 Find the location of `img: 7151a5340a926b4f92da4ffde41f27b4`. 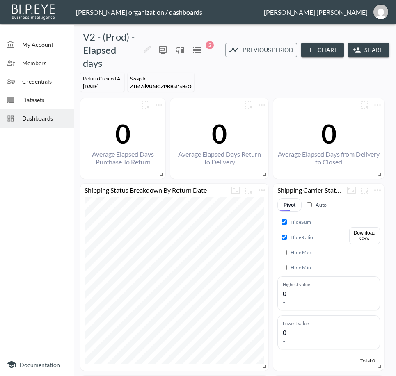

img: 7151a5340a926b4f92da4ffde41f27b4 is located at coordinates (381, 12).